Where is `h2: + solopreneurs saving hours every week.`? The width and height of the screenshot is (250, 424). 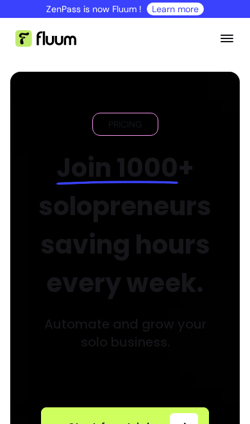
h2: + solopreneurs saving hours every week. is located at coordinates (125, 226).